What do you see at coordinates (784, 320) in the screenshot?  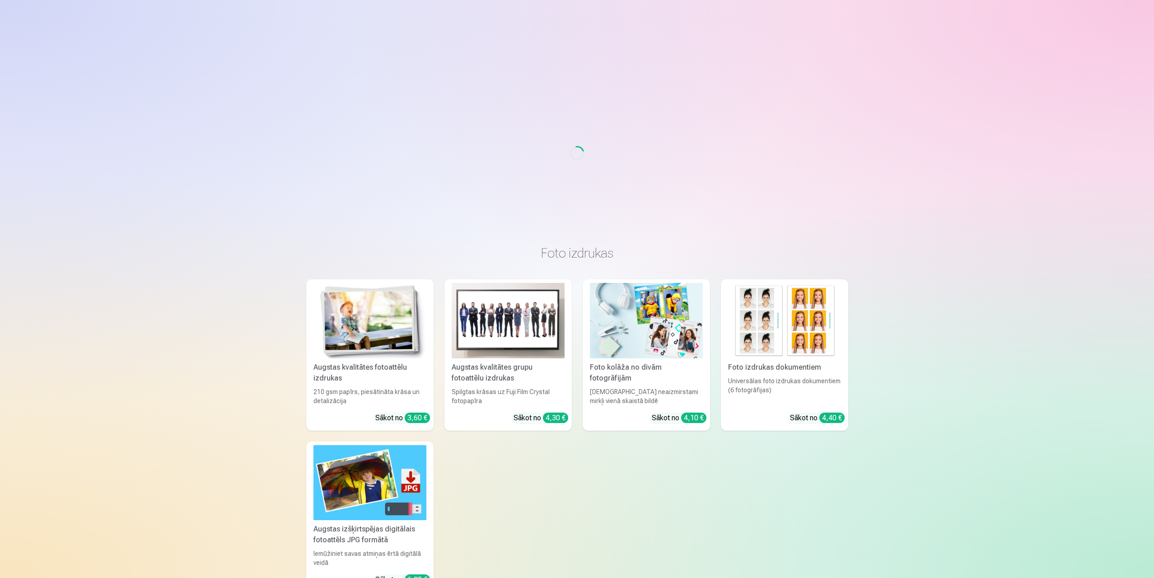 I see `img: Foto izdrukas dokumentiem` at bounding box center [784, 320].